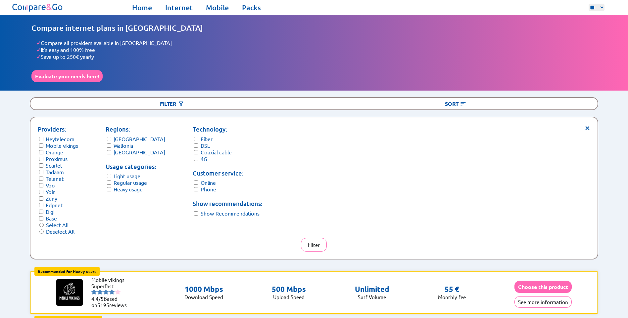 The width and height of the screenshot is (628, 318). Describe the element at coordinates (50, 212) in the screenshot. I see `label: Digi` at that location.